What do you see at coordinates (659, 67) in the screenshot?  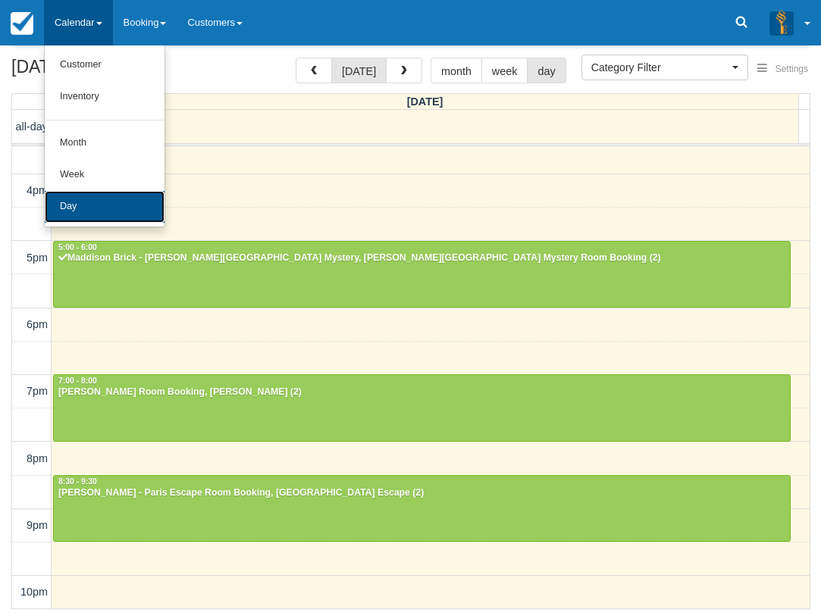 I see `span: Category Filter` at bounding box center [659, 67].